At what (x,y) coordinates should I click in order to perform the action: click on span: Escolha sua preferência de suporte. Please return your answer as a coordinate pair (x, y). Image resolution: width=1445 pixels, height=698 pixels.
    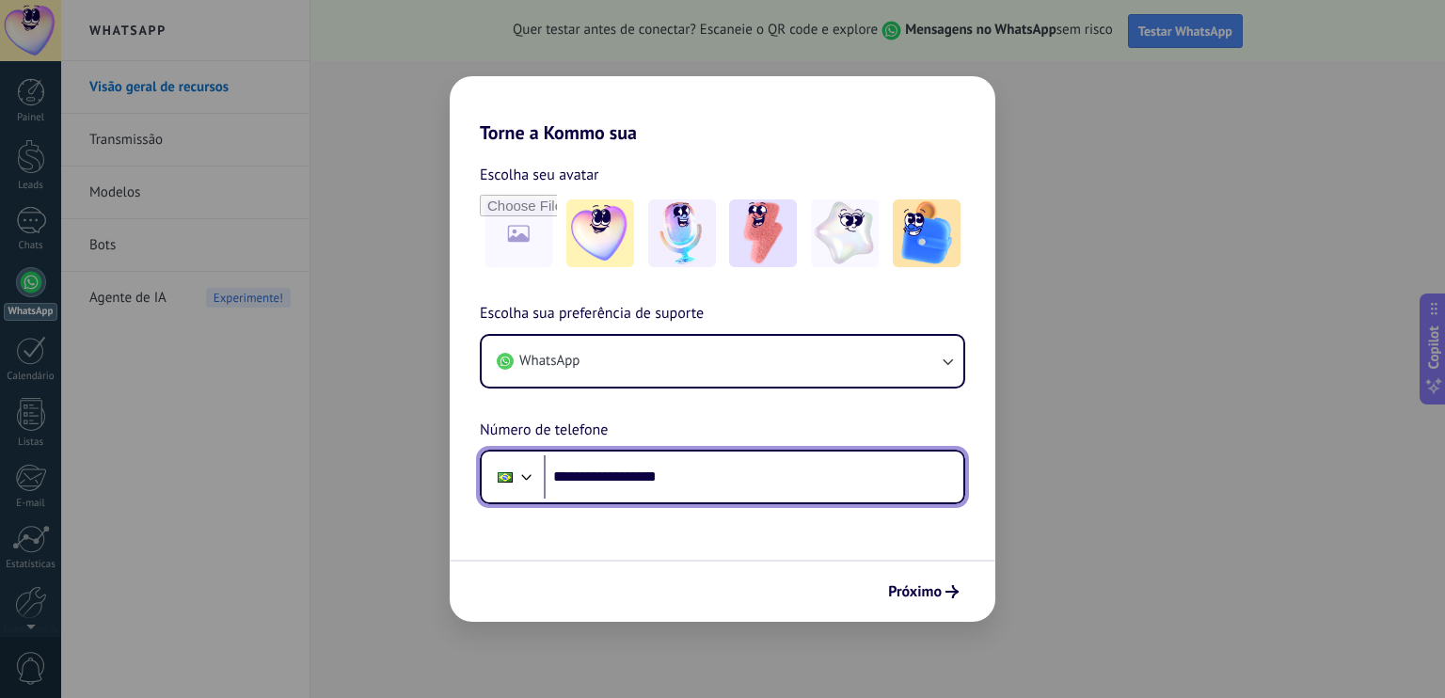
    Looking at the image, I should click on (592, 314).